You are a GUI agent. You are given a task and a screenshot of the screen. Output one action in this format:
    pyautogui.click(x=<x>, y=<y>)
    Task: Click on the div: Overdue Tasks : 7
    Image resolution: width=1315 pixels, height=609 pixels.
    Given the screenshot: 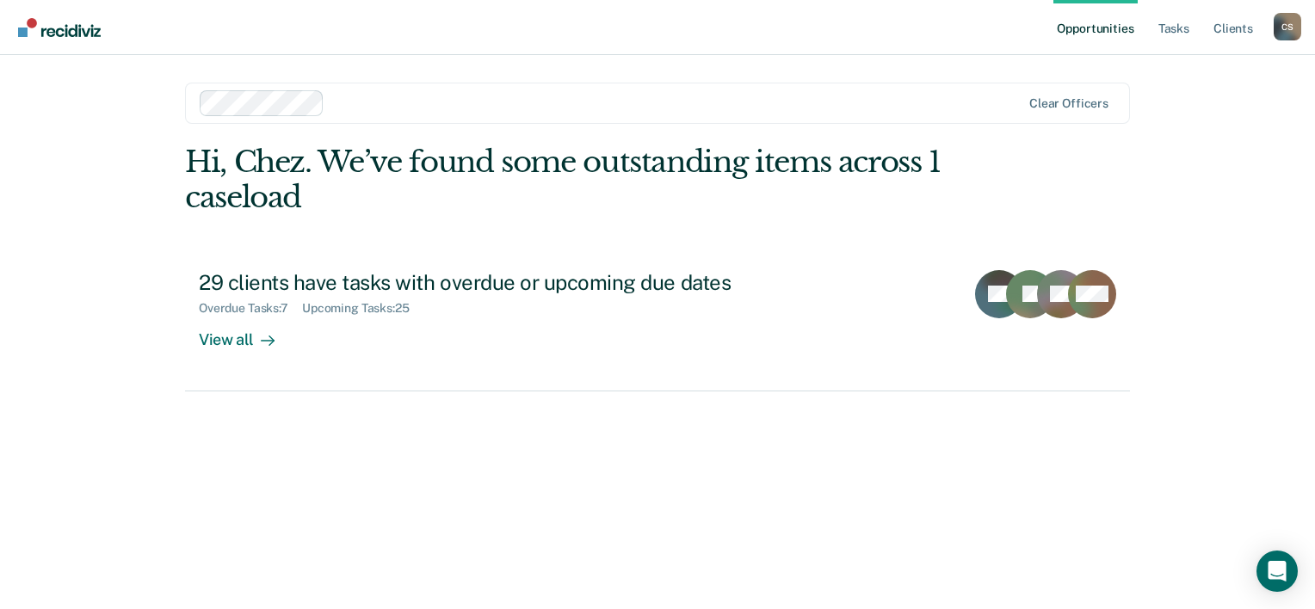 What is the action you would take?
    pyautogui.click(x=250, y=308)
    